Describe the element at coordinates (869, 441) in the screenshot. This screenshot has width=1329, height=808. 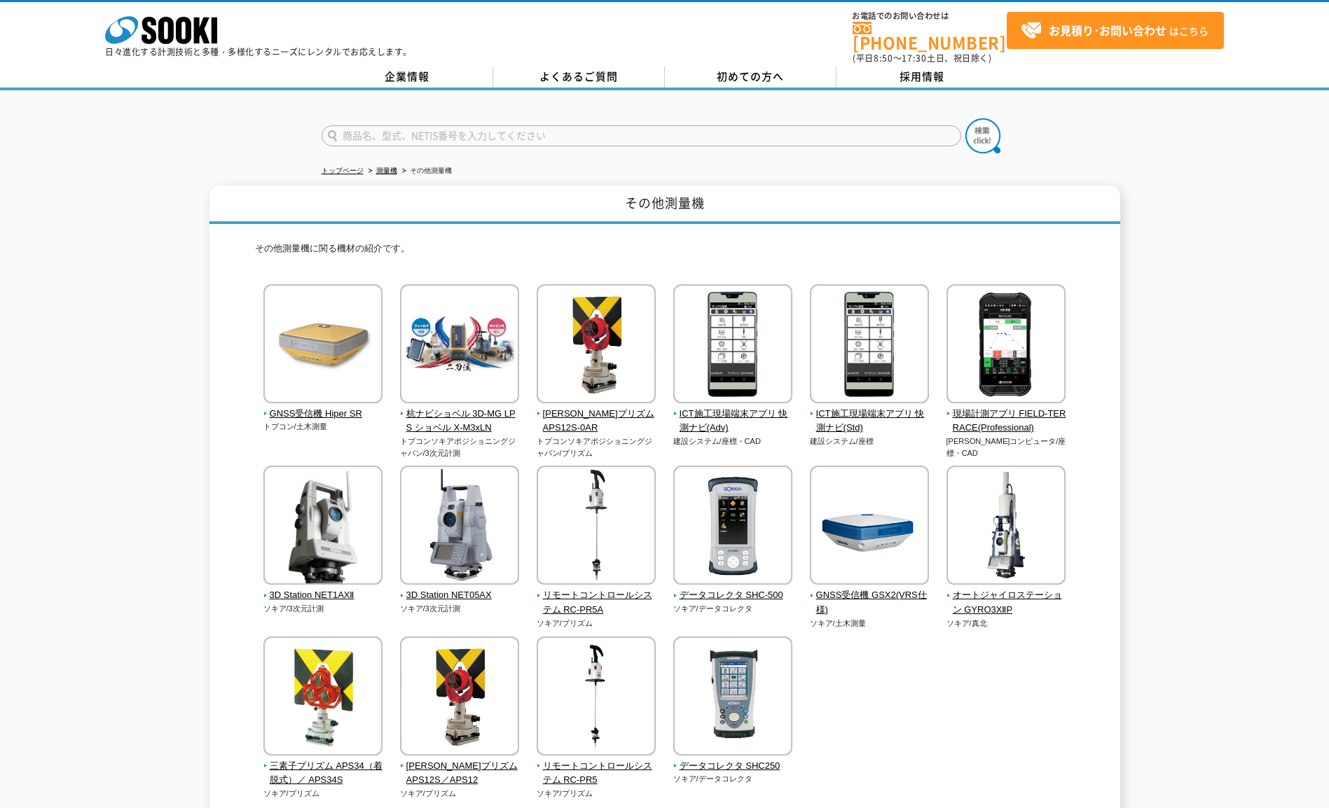
I see `p: 建設システム/座標` at that location.